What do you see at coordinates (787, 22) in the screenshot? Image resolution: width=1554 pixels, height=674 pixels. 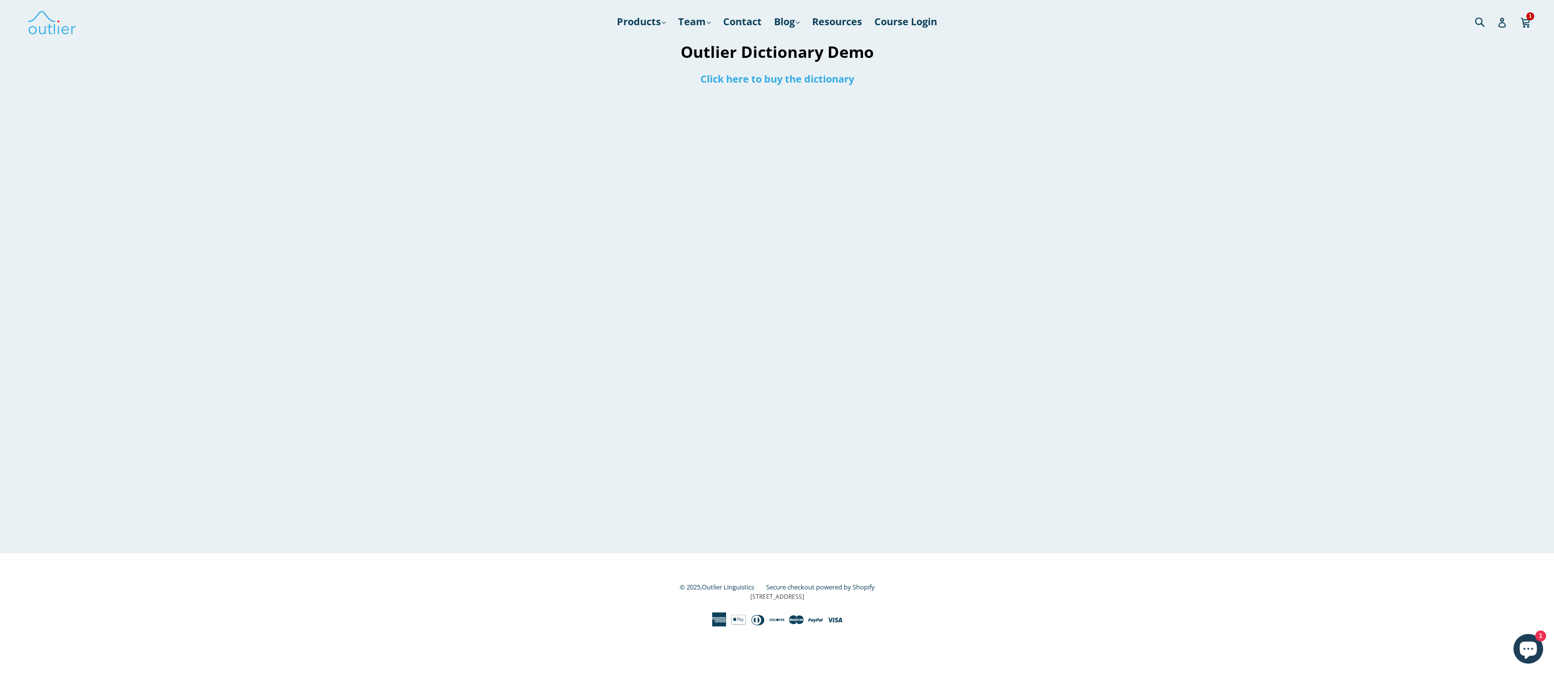 I see `a: Blog` at bounding box center [787, 22].